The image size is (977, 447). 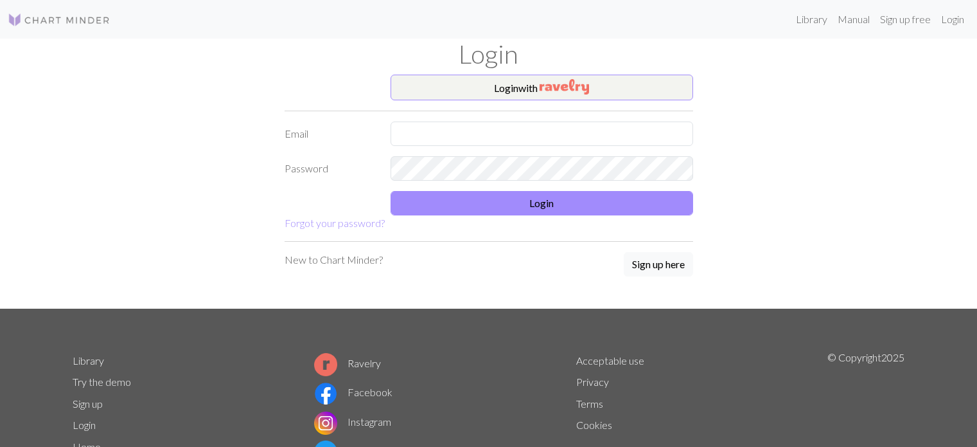 What do you see at coordinates (489, 54) in the screenshot?
I see `h1: Login` at bounding box center [489, 54].